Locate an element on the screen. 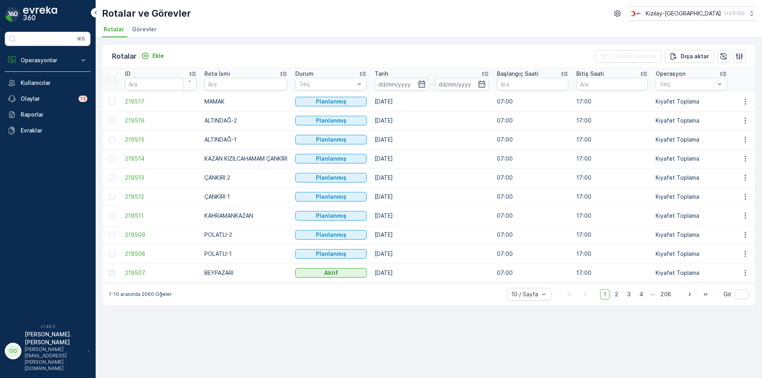  span: 219514 is located at coordinates (161, 159).